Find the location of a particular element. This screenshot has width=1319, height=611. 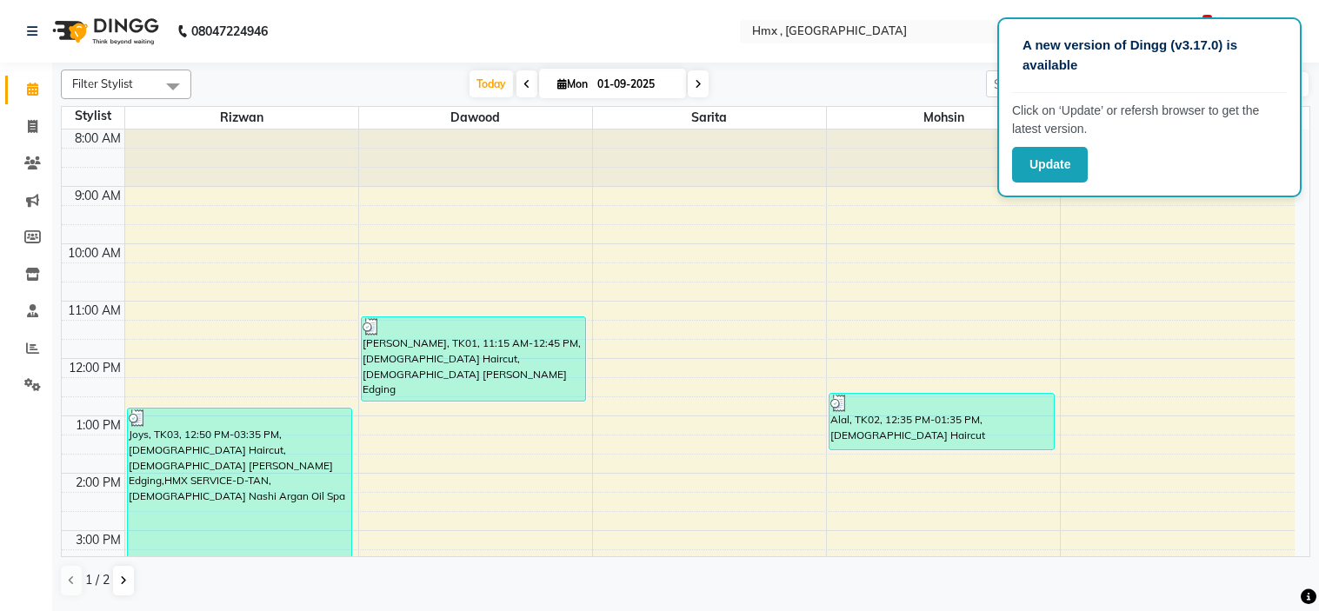

input: Search Appointment is located at coordinates (1062, 83).